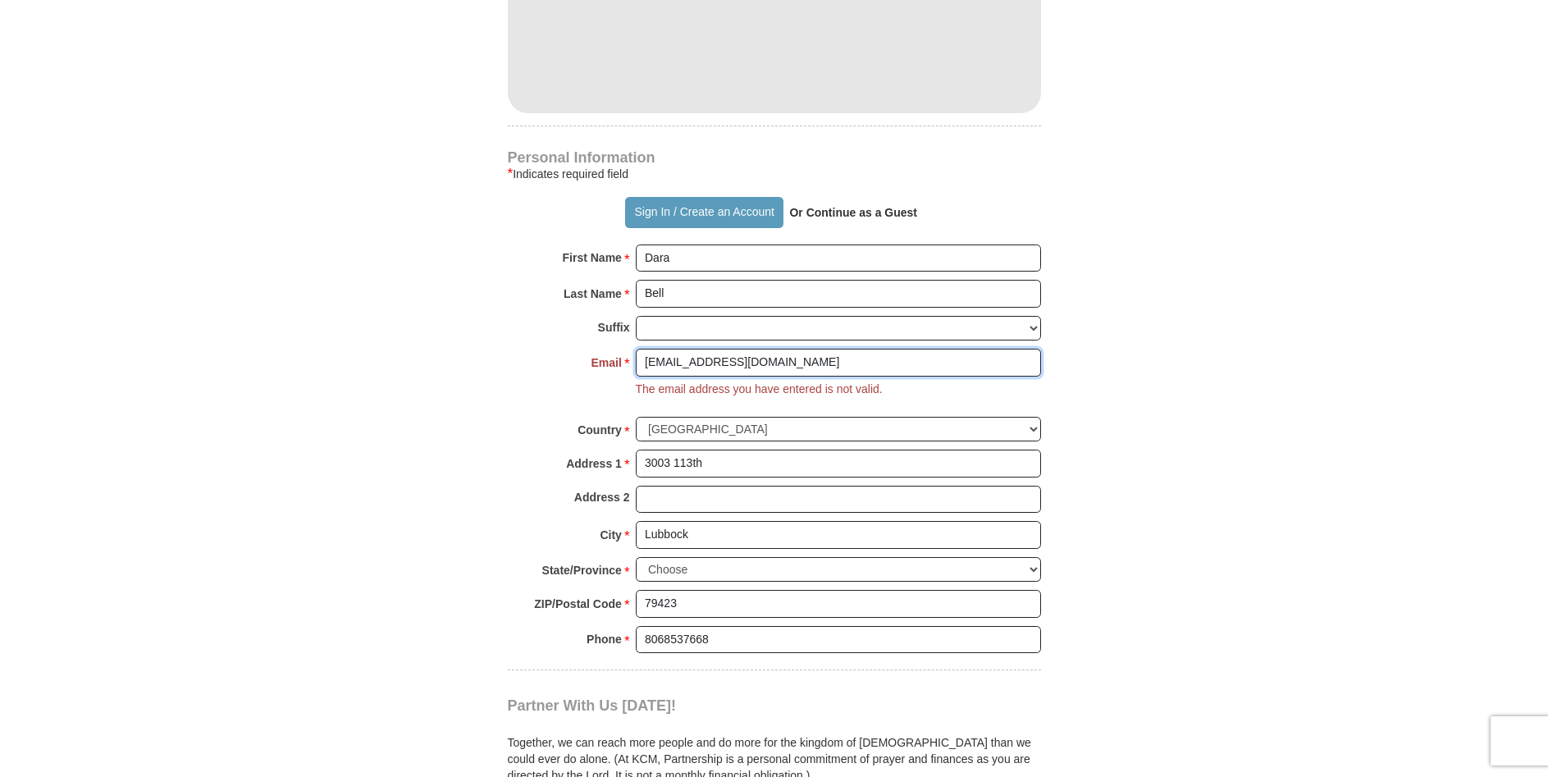 The height and width of the screenshot is (777, 1548). What do you see at coordinates (602, 497) in the screenshot?
I see `strong: Address 2` at bounding box center [602, 497].